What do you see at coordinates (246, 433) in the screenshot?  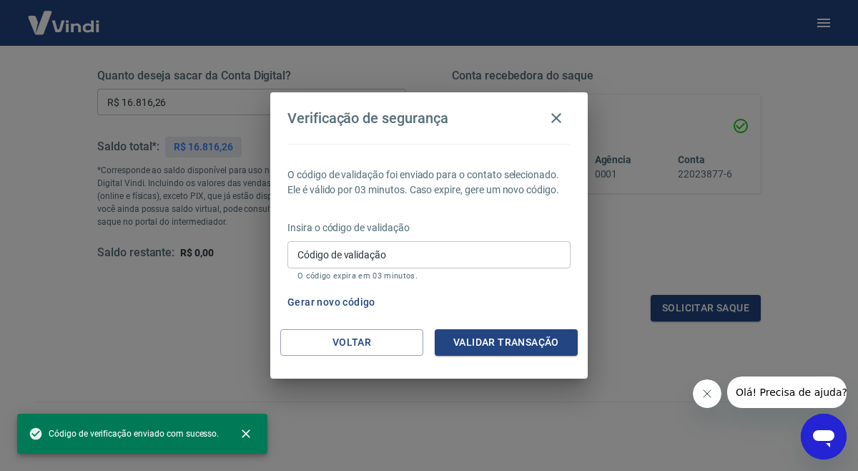 I see `button: close` at bounding box center [246, 433].